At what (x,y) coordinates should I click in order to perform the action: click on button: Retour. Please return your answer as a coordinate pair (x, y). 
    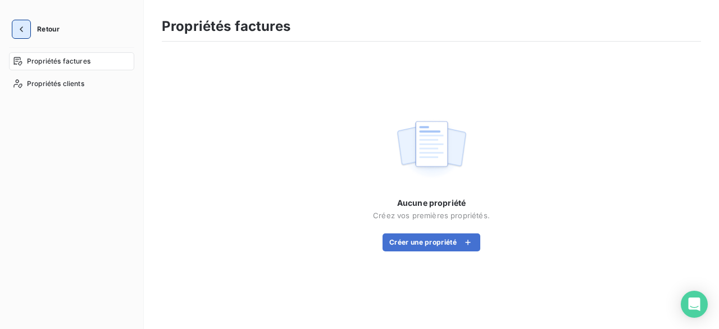
    Looking at the image, I should click on (39, 29).